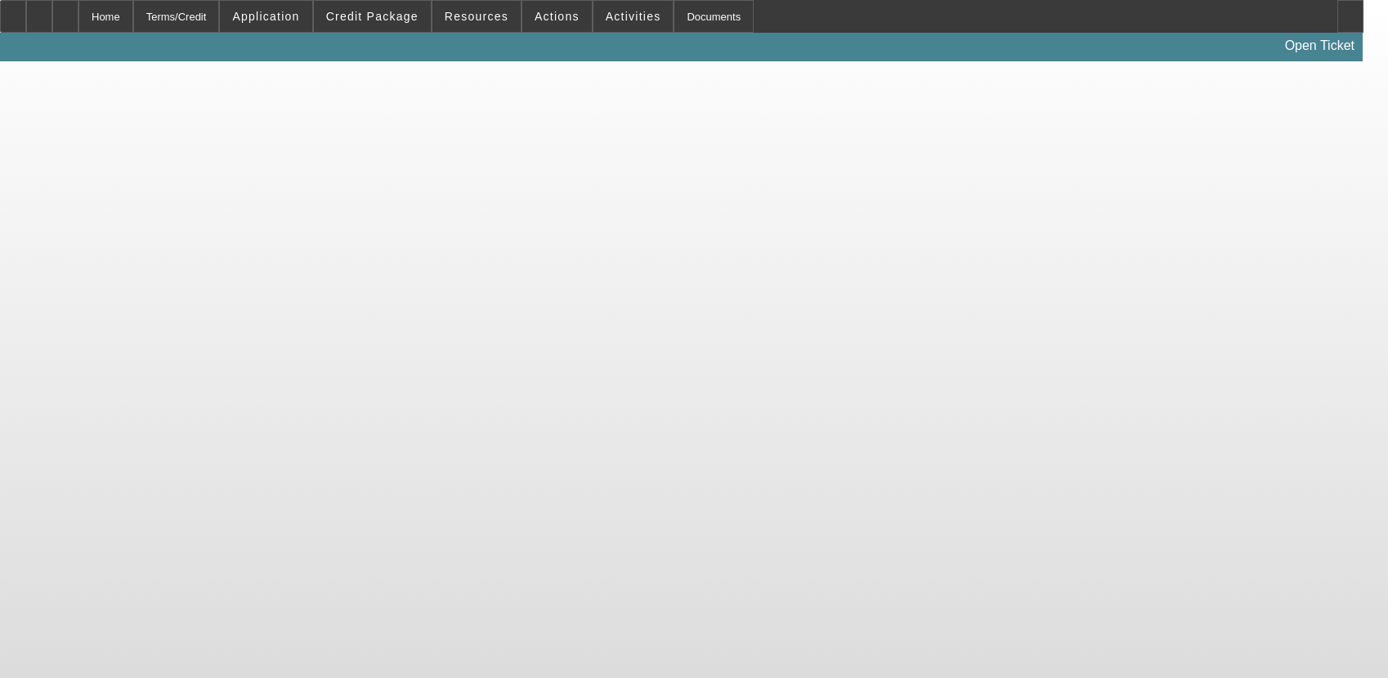 The height and width of the screenshot is (678, 1388). What do you see at coordinates (1320, 46) in the screenshot?
I see `a: Open Ticket` at bounding box center [1320, 46].